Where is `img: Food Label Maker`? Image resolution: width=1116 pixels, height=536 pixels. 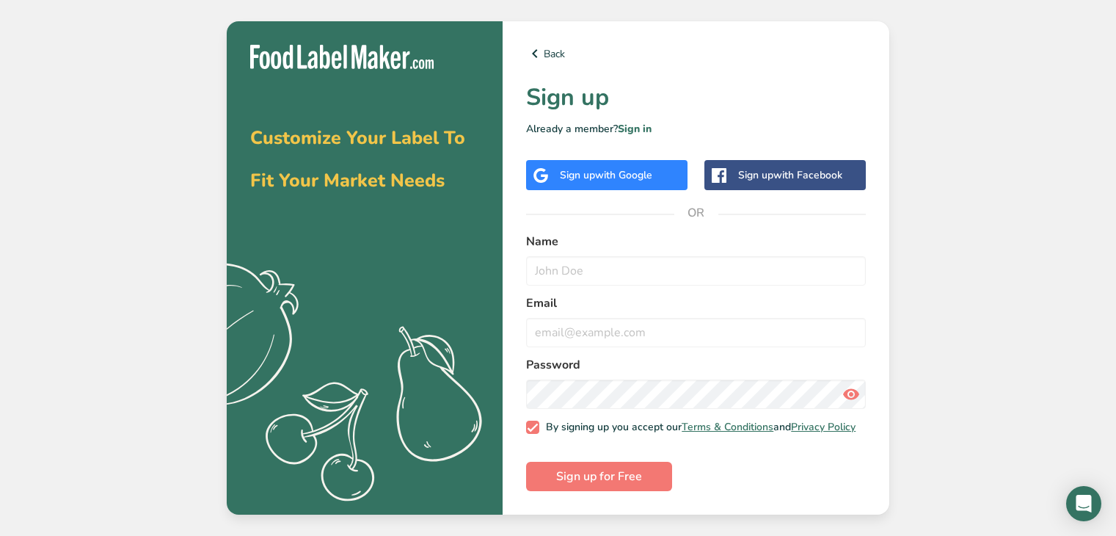
img: Food Label Maker is located at coordinates (342, 57).